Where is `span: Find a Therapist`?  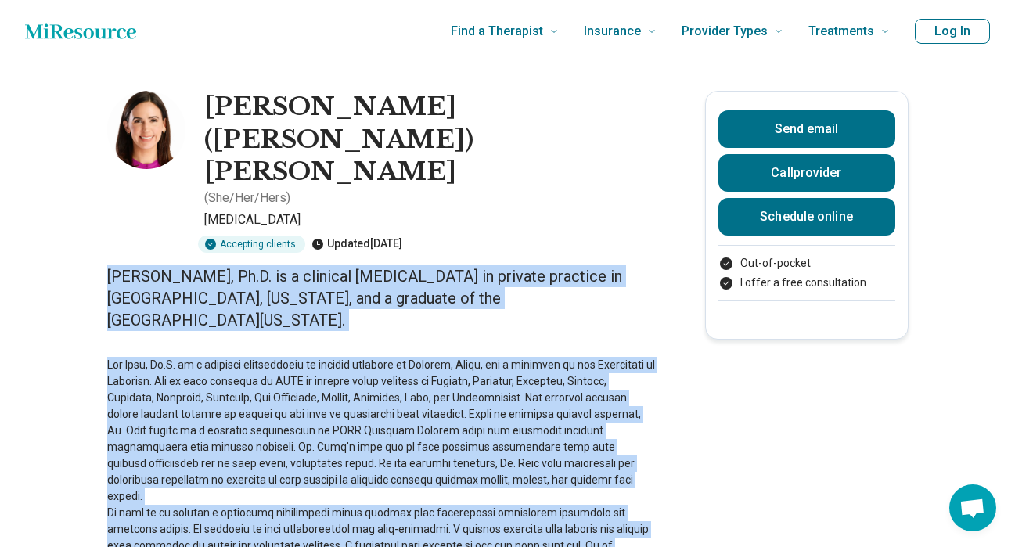 span: Find a Therapist is located at coordinates (497, 31).